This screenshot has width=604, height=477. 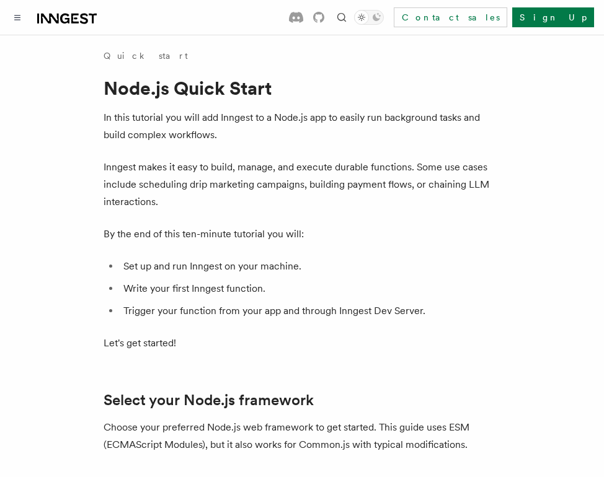 What do you see at coordinates (310, 289) in the screenshot?
I see `li: Write your first Inngest function.` at bounding box center [310, 289].